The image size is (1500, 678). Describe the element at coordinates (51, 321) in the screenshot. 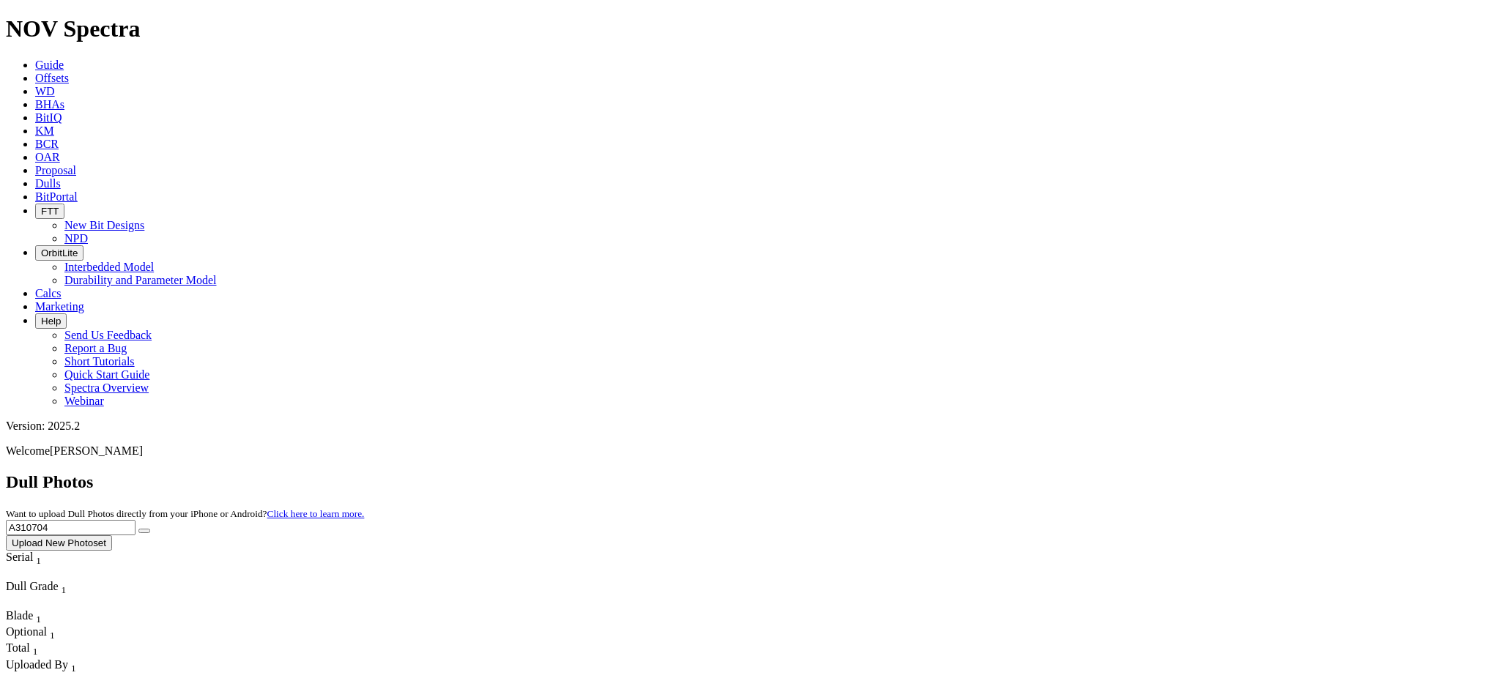

I see `span: Help` at that location.